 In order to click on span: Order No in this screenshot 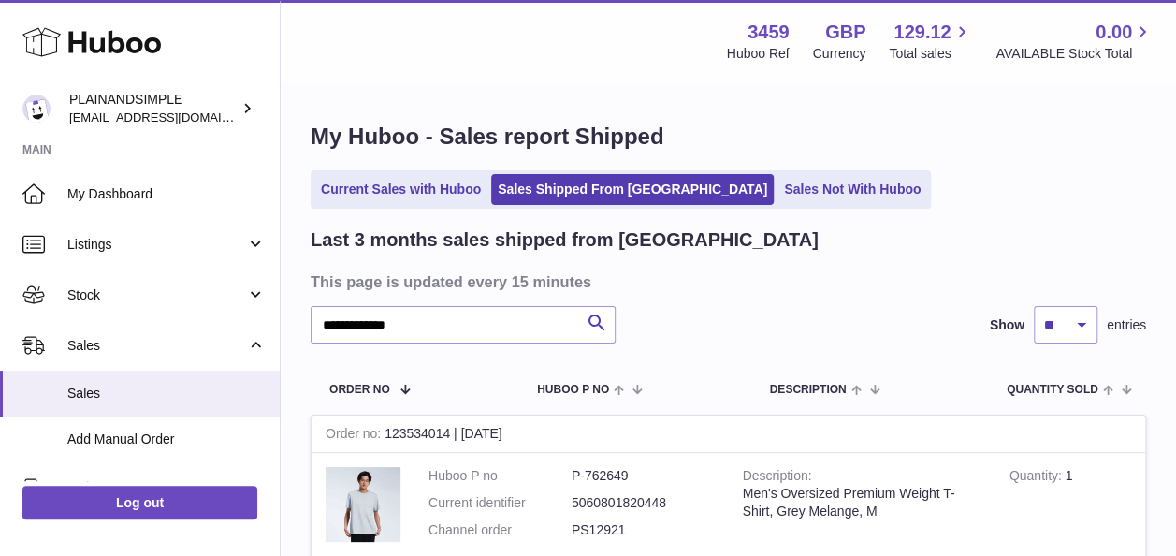, I will do `click(359, 389)`.